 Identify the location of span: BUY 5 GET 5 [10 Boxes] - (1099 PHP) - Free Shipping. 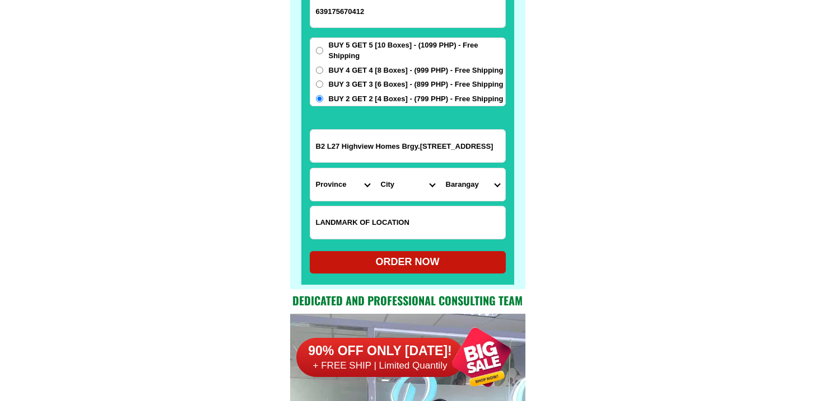
(417, 50).